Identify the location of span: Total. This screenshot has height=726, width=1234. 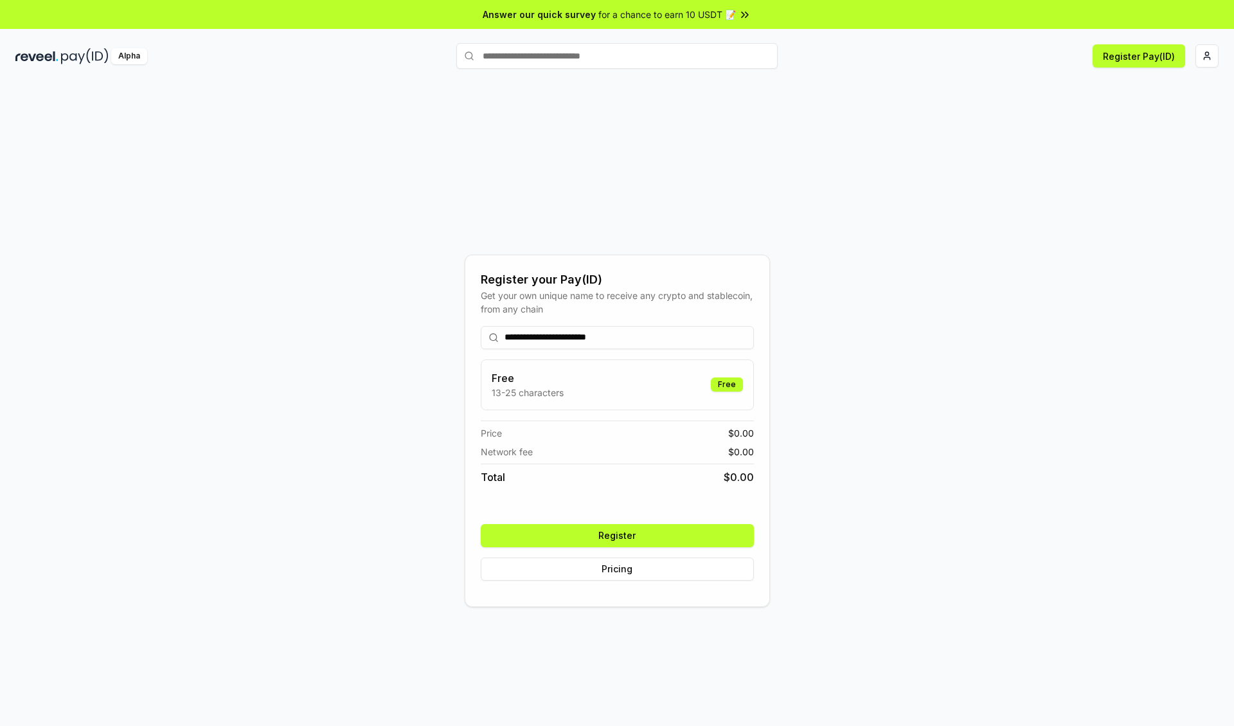
(493, 477).